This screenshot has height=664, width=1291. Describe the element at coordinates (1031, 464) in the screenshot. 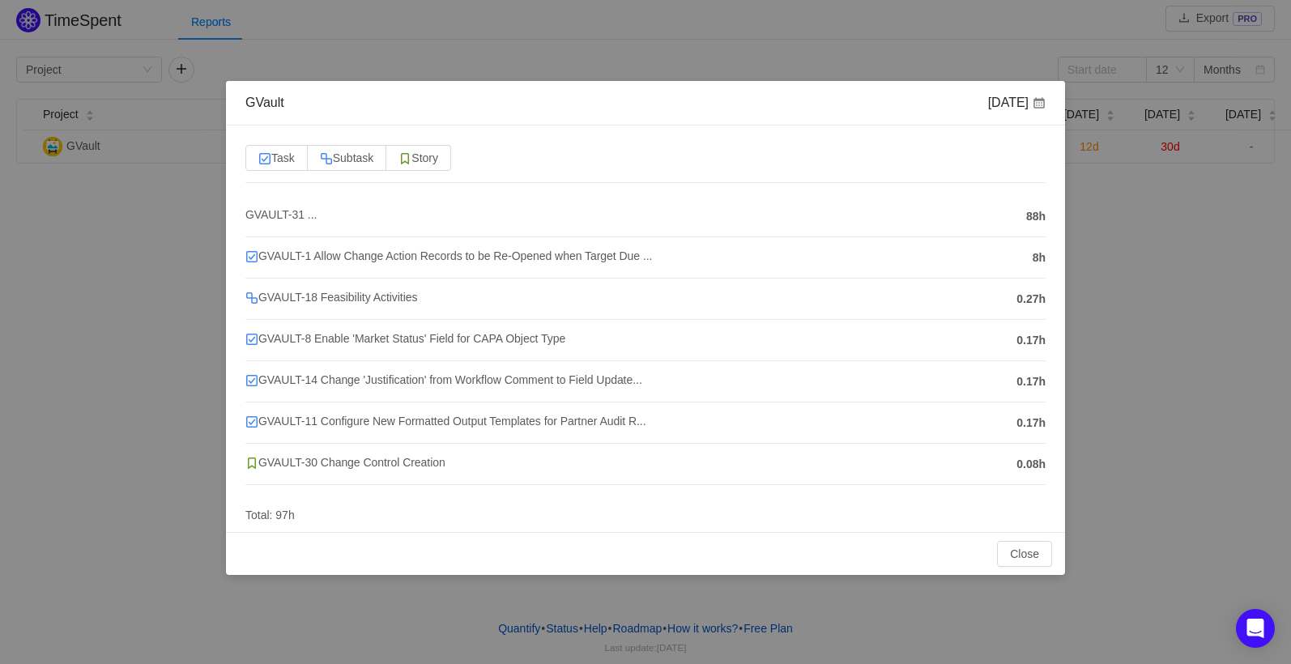

I see `span: 0.08h` at that location.